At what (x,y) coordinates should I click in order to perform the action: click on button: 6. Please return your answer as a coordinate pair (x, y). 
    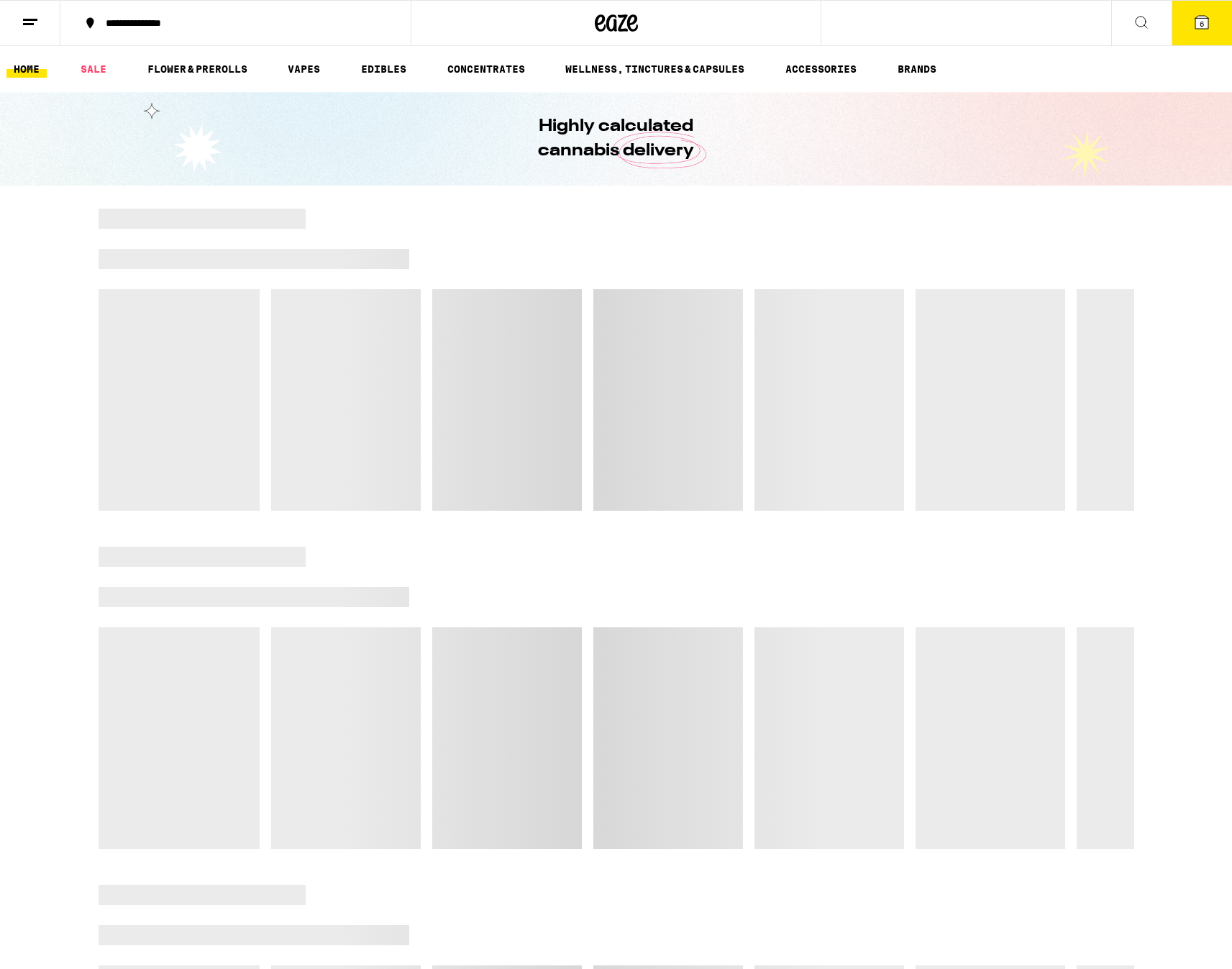
    Looking at the image, I should click on (1202, 23).